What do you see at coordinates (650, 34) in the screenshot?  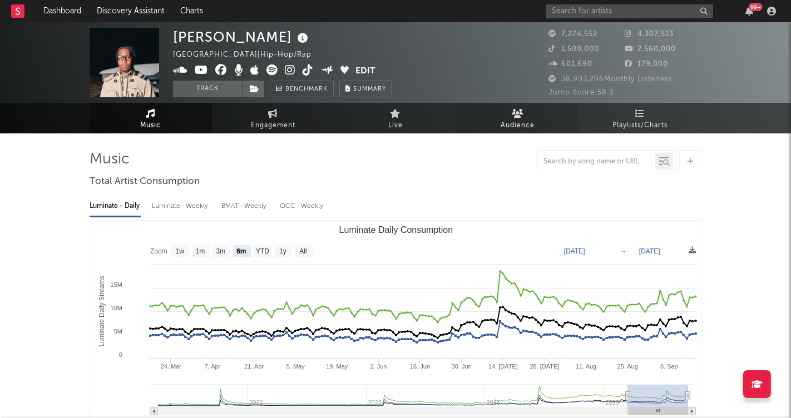 I see `span: 4,307,513` at bounding box center [650, 34].